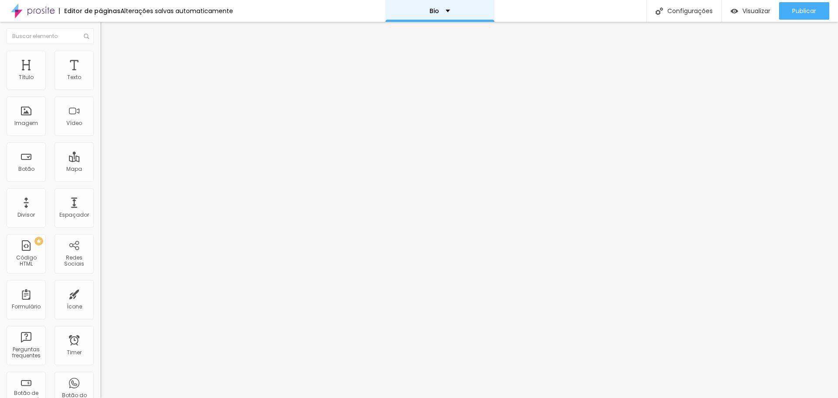 This screenshot has width=838, height=398. Describe the element at coordinates (26, 352) in the screenshot. I see `div: Perguntas frequentes` at that location.